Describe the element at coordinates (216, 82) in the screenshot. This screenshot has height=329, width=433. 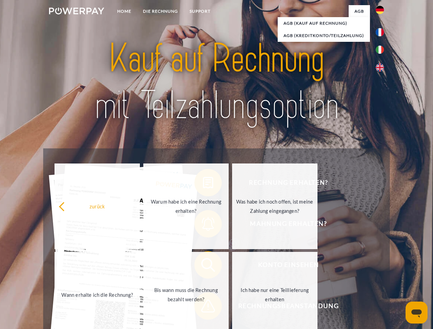
I see `img: title-powerpay_de.svg` at that location.